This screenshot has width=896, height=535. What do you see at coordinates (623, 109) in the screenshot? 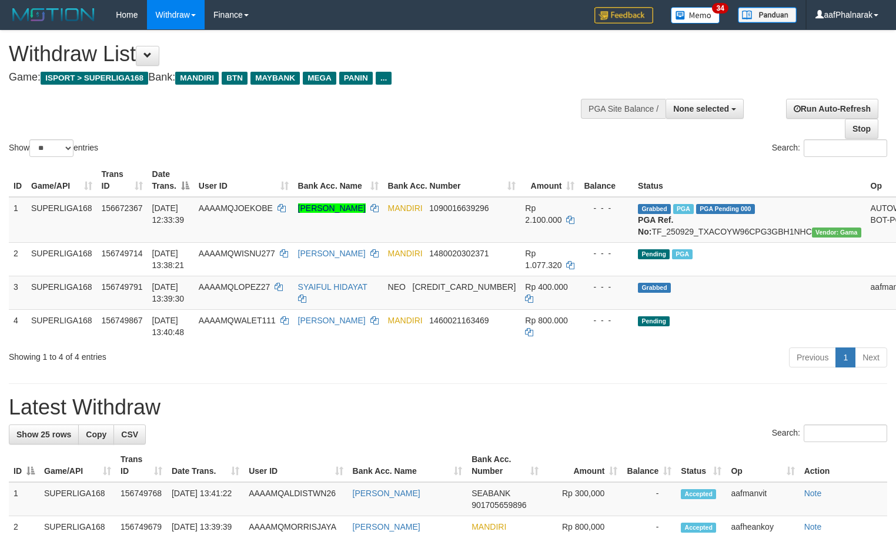
I see `div: PGA Site Balance /` at bounding box center [623, 109].